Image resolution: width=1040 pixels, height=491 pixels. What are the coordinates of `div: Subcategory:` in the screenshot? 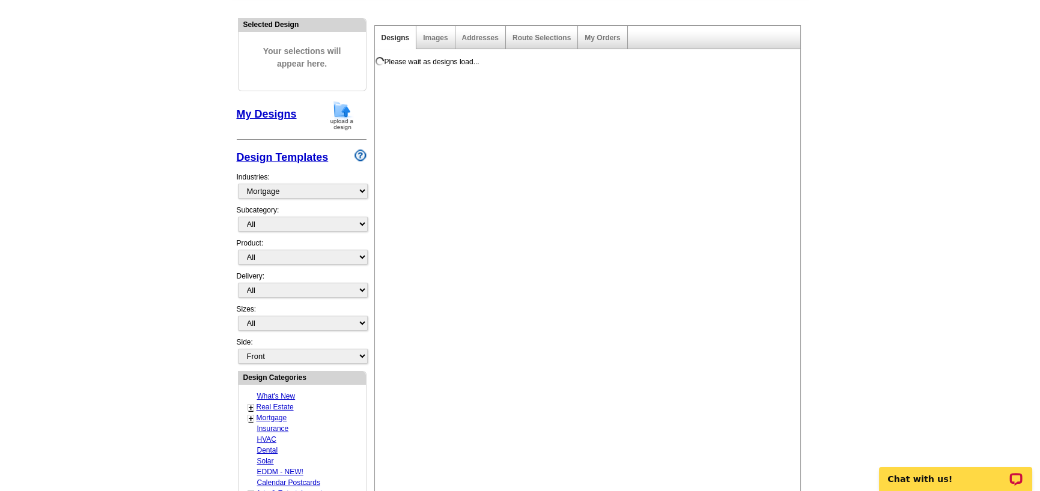 It's located at (302, 221).